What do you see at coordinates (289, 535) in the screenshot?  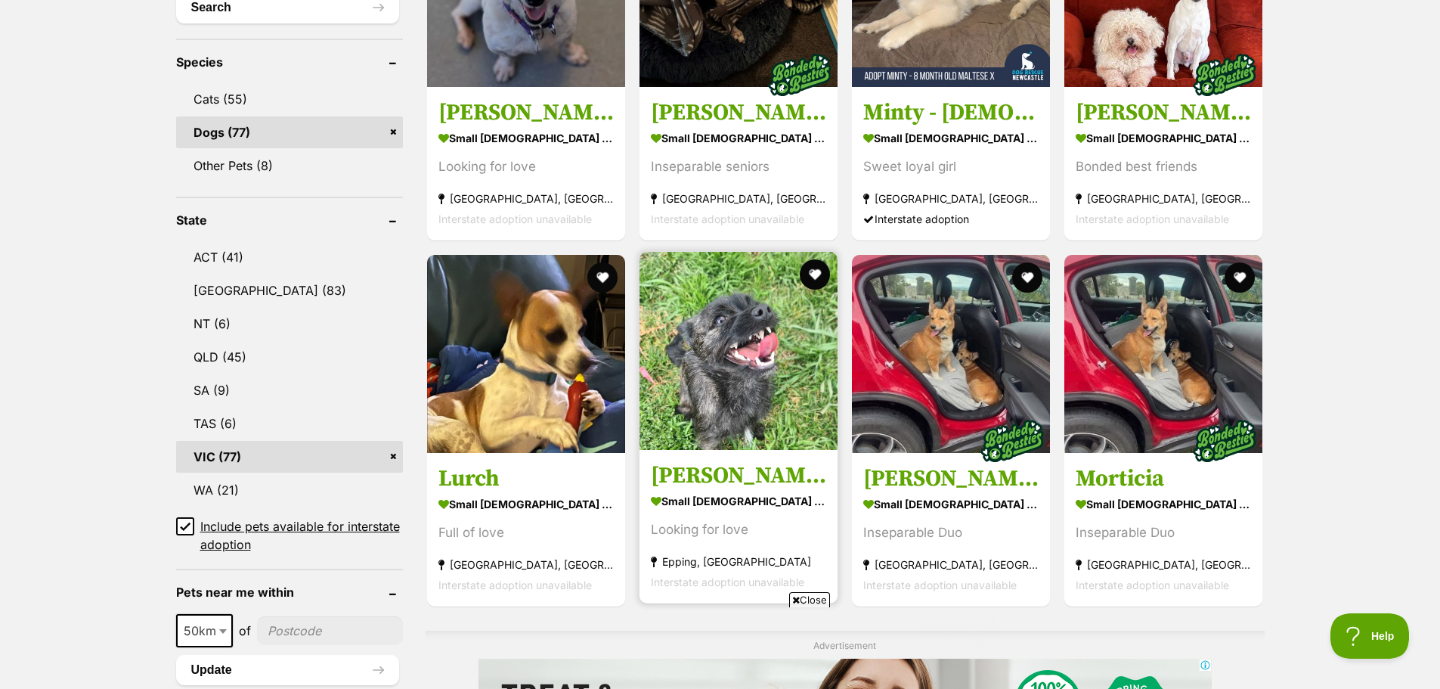 I see `a: Include pets available for interstate adoption` at bounding box center [289, 535].